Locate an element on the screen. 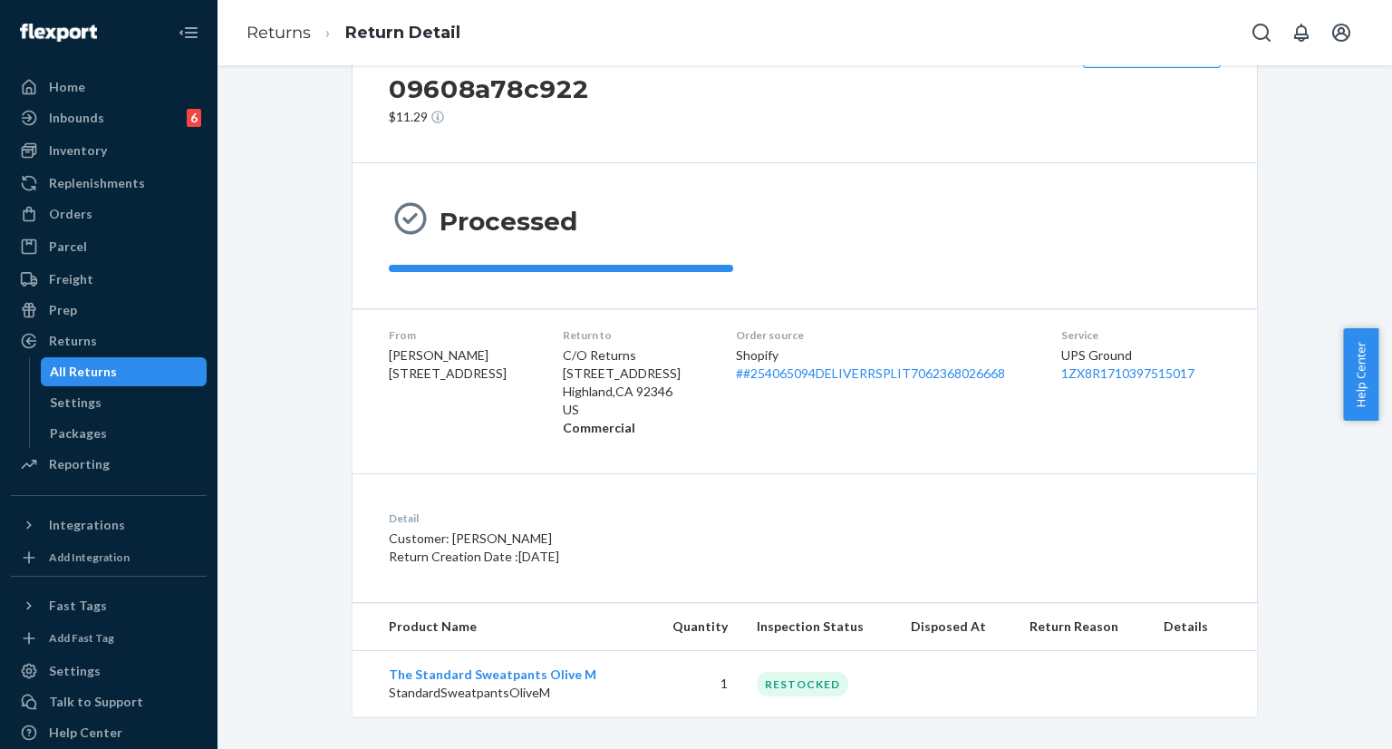 Image resolution: width=1392 pixels, height=749 pixels. div: Returns is located at coordinates (73, 341).